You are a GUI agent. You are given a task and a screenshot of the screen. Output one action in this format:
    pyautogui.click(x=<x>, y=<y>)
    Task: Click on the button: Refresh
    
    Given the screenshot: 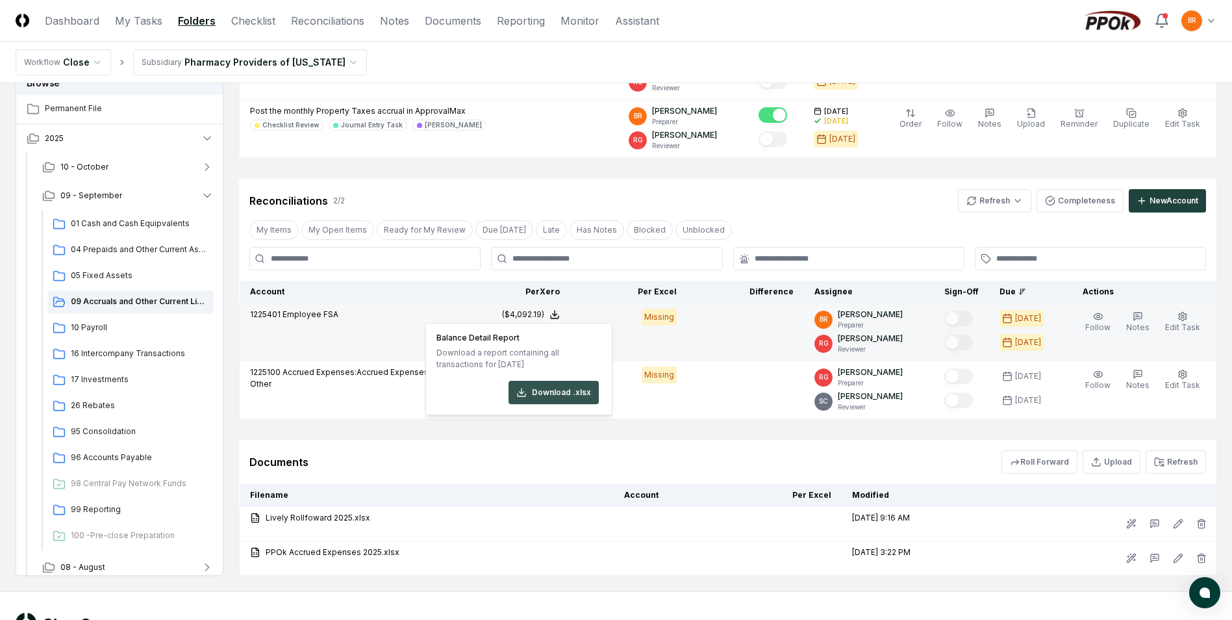 What is the action you would take?
    pyautogui.click(x=1176, y=462)
    